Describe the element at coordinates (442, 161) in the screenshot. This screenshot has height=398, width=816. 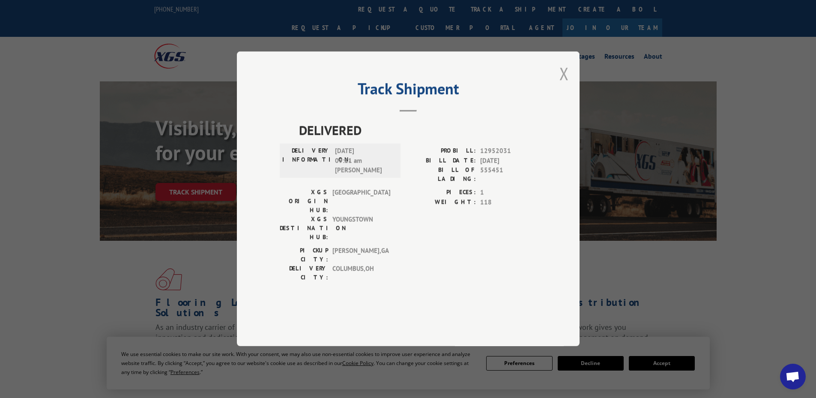
I see `label: BILL DATE:` at that location.